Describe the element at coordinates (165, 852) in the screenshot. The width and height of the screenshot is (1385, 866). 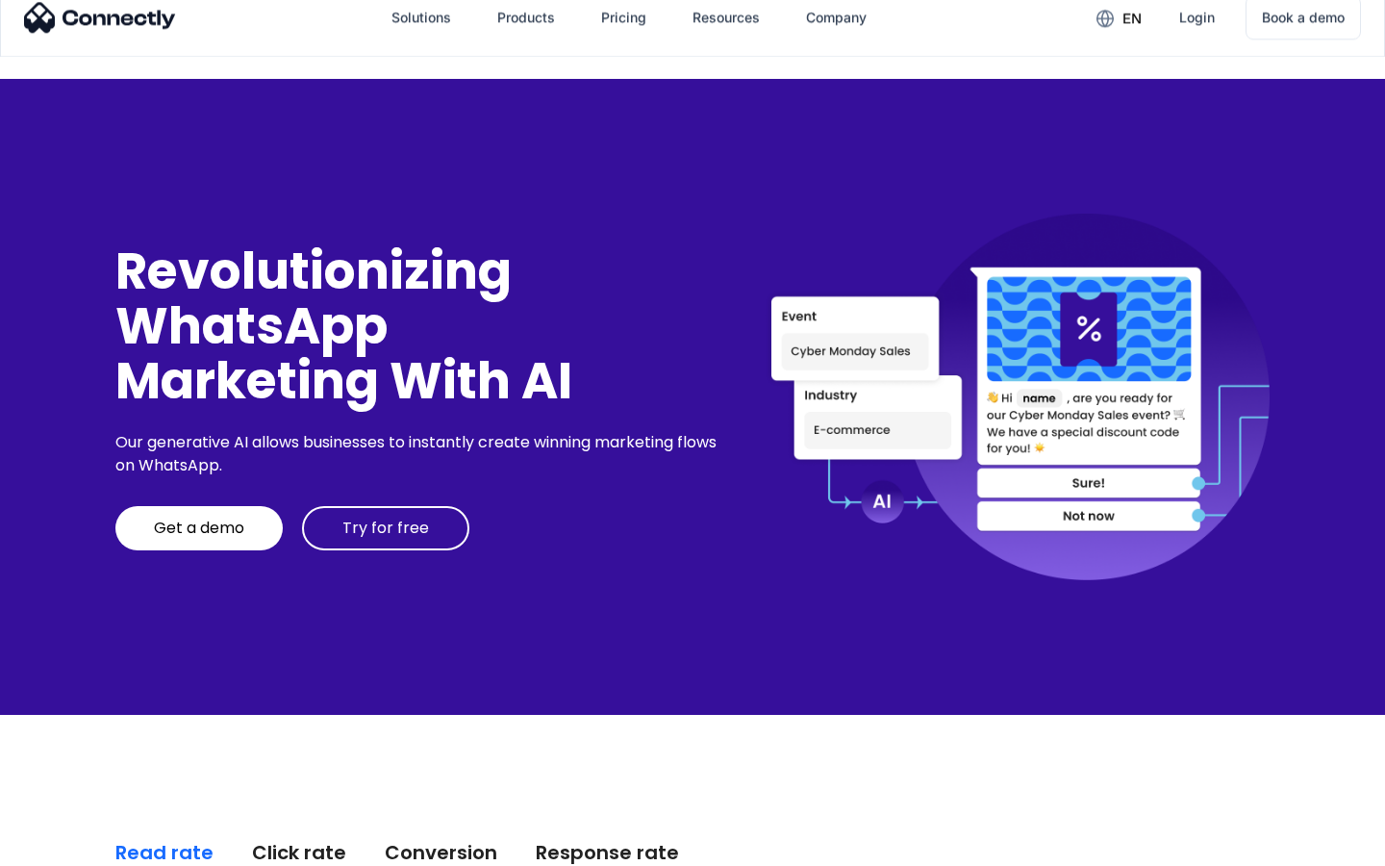
I see `div: Read rate` at that location.